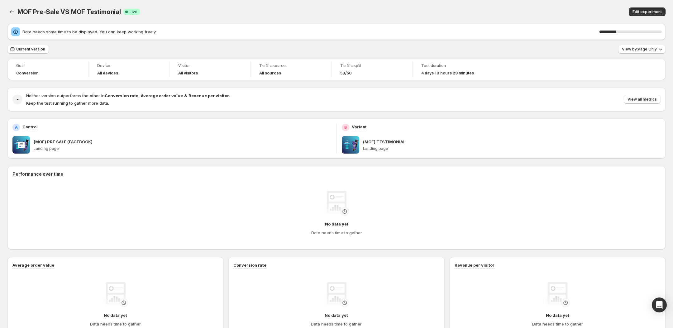 This screenshot has height=328, width=673. I want to click on h2: A, so click(16, 127).